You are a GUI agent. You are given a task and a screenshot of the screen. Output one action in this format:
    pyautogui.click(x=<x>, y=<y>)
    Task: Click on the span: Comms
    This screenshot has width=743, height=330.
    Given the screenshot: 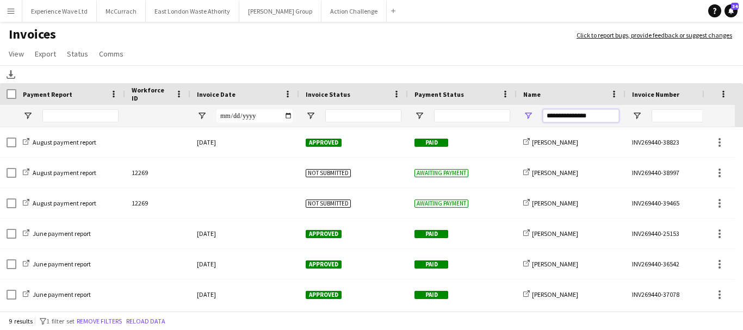 What is the action you would take?
    pyautogui.click(x=111, y=54)
    